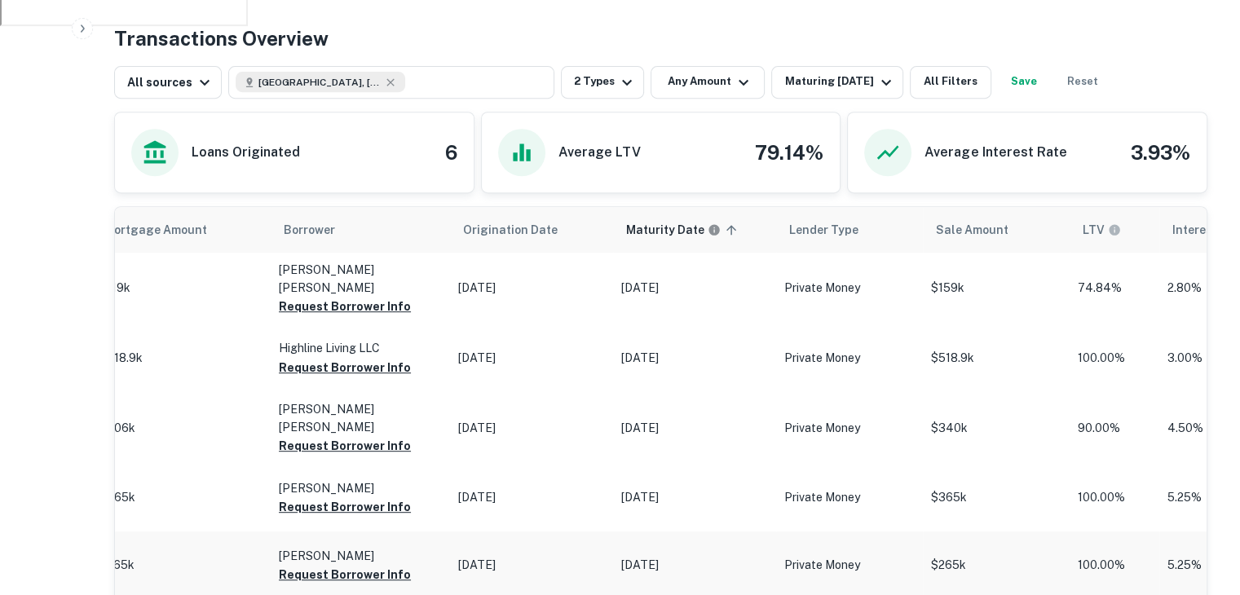 This screenshot has width=1240, height=595. I want to click on h6: Loans Originated, so click(245, 152).